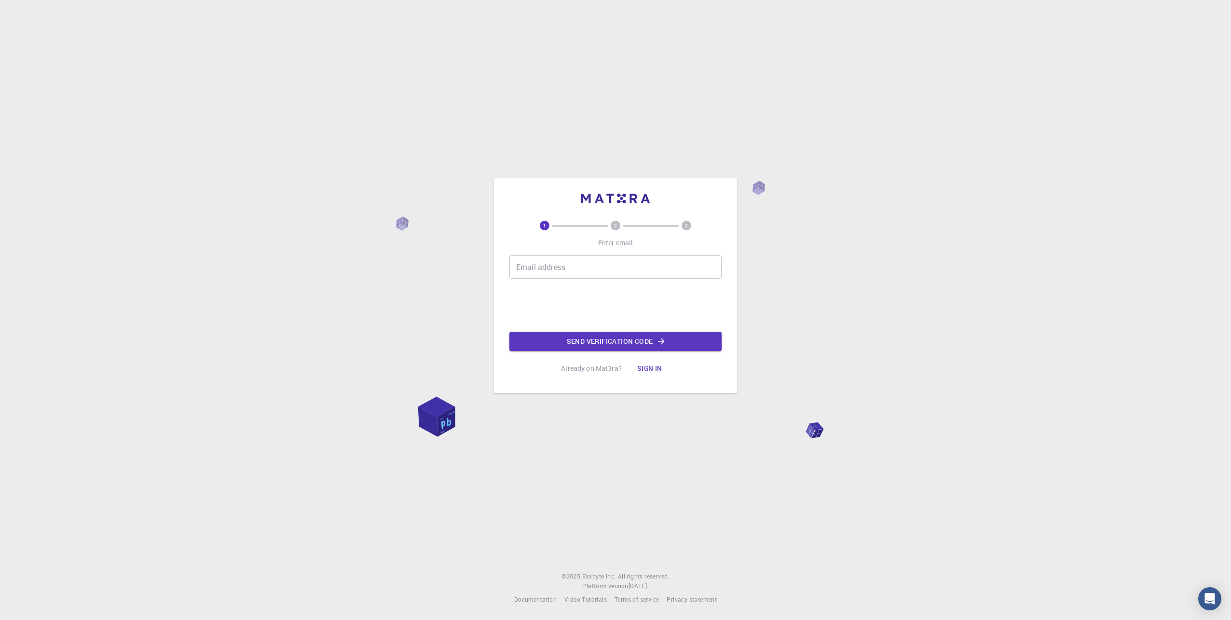 This screenshot has height=620, width=1231. What do you see at coordinates (616, 341) in the screenshot?
I see `button: Send verification code` at bounding box center [616, 341].